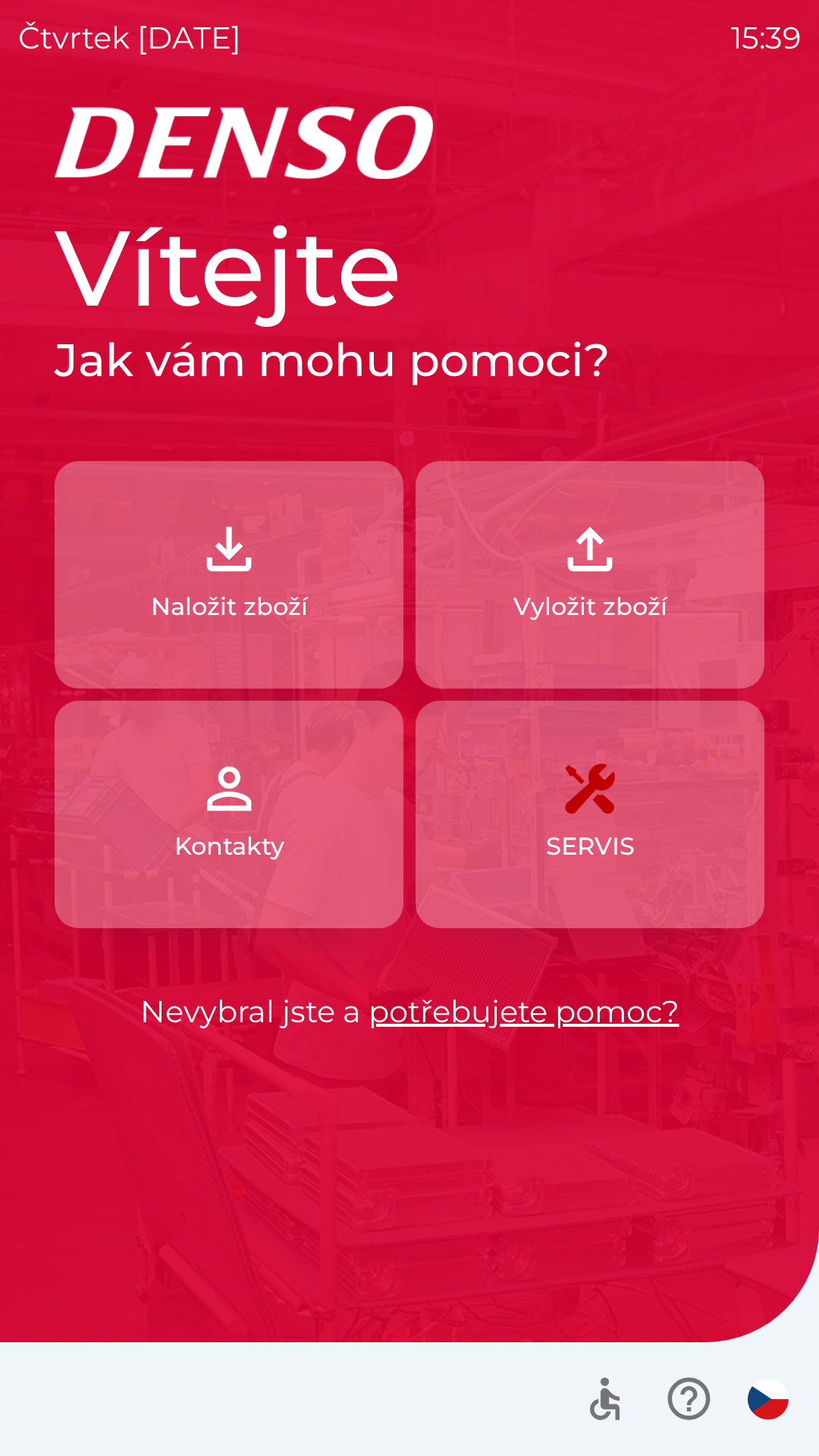  I want to click on a: potřebujete pomoc?, so click(524, 1010).